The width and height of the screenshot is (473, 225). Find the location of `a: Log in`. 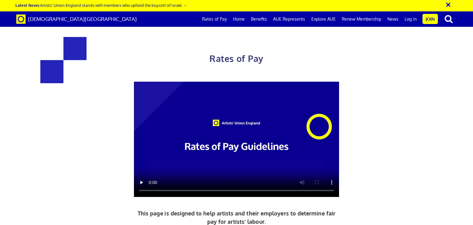

a: Log in is located at coordinates (411, 19).